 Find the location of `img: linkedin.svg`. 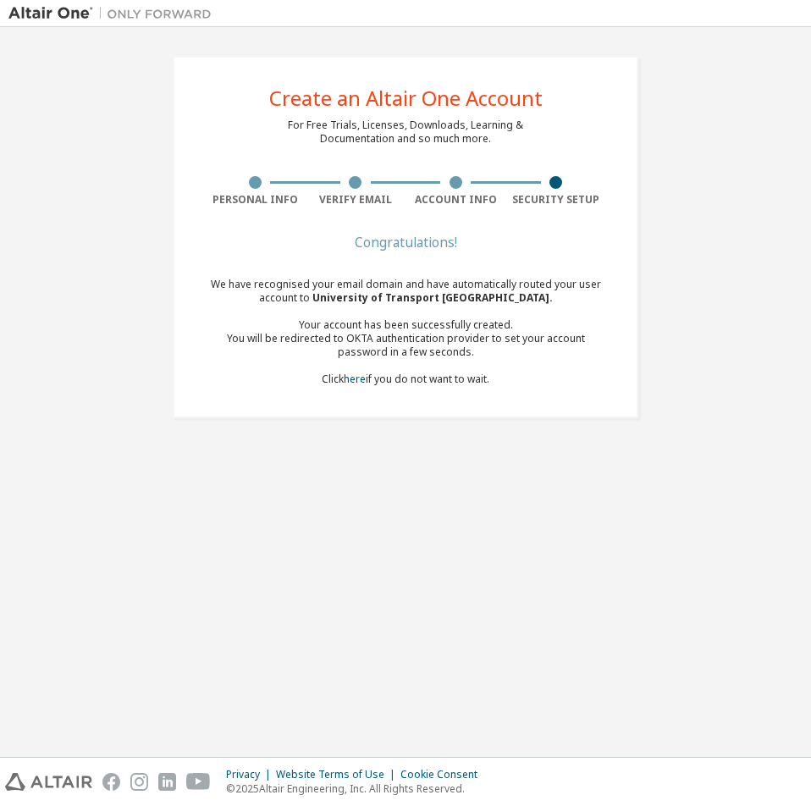

img: linkedin.svg is located at coordinates (167, 782).